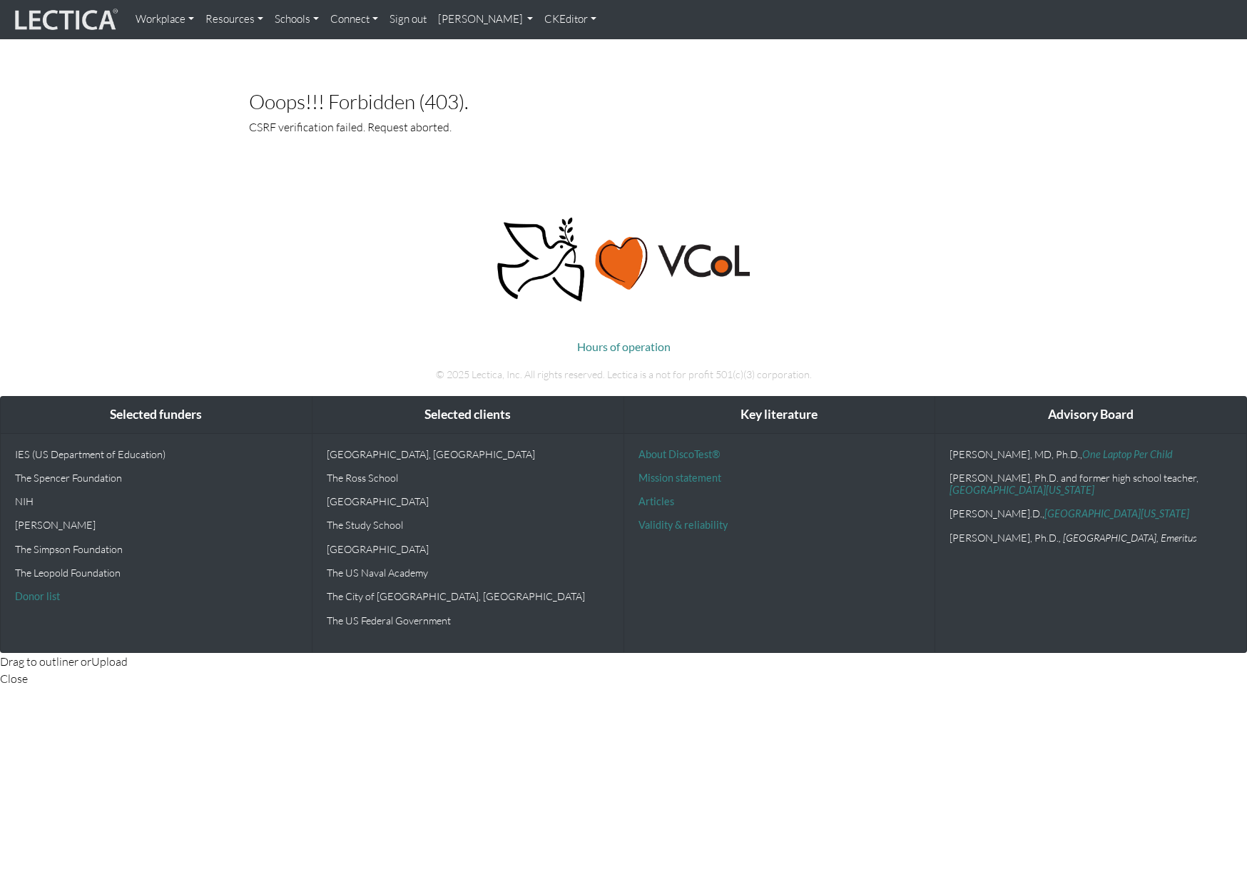  What do you see at coordinates (1128, 454) in the screenshot?
I see `a: One Laptop Per Child` at bounding box center [1128, 454].